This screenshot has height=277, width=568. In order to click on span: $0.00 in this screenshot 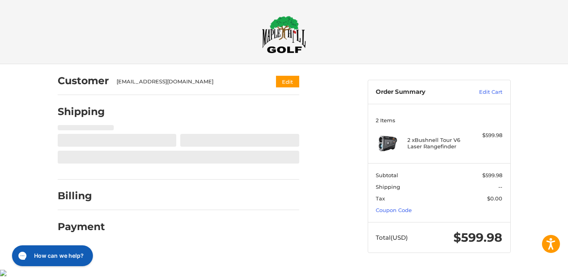, I will do `click(494, 198)`.